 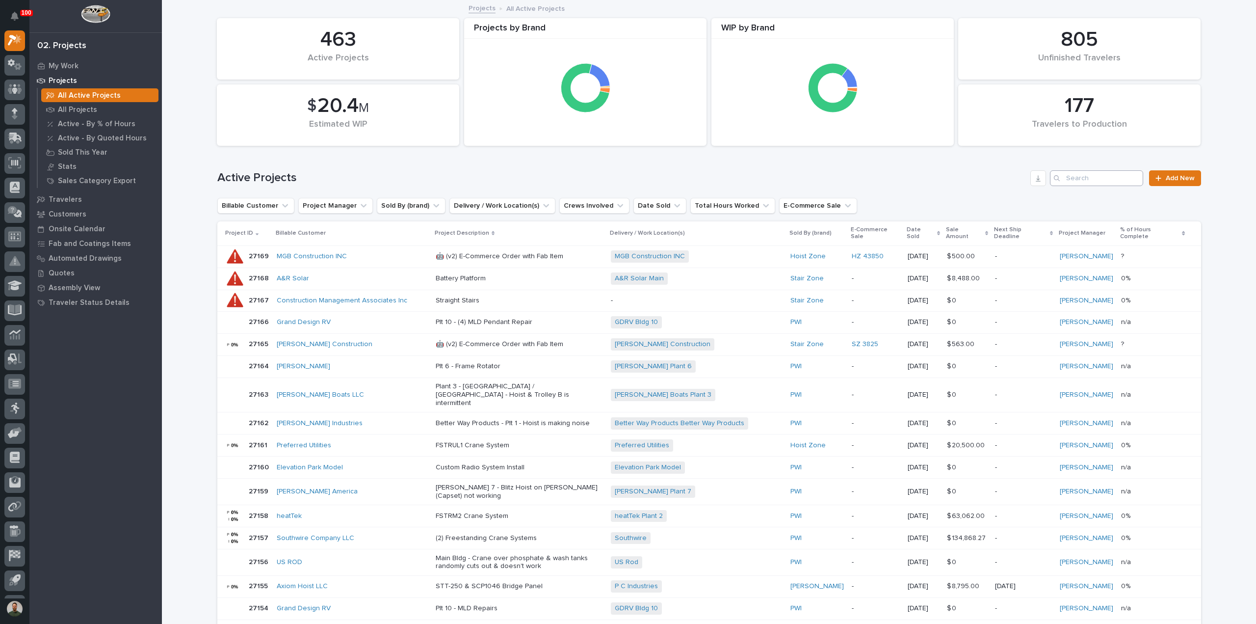 I want to click on p: Project ID, so click(x=239, y=233).